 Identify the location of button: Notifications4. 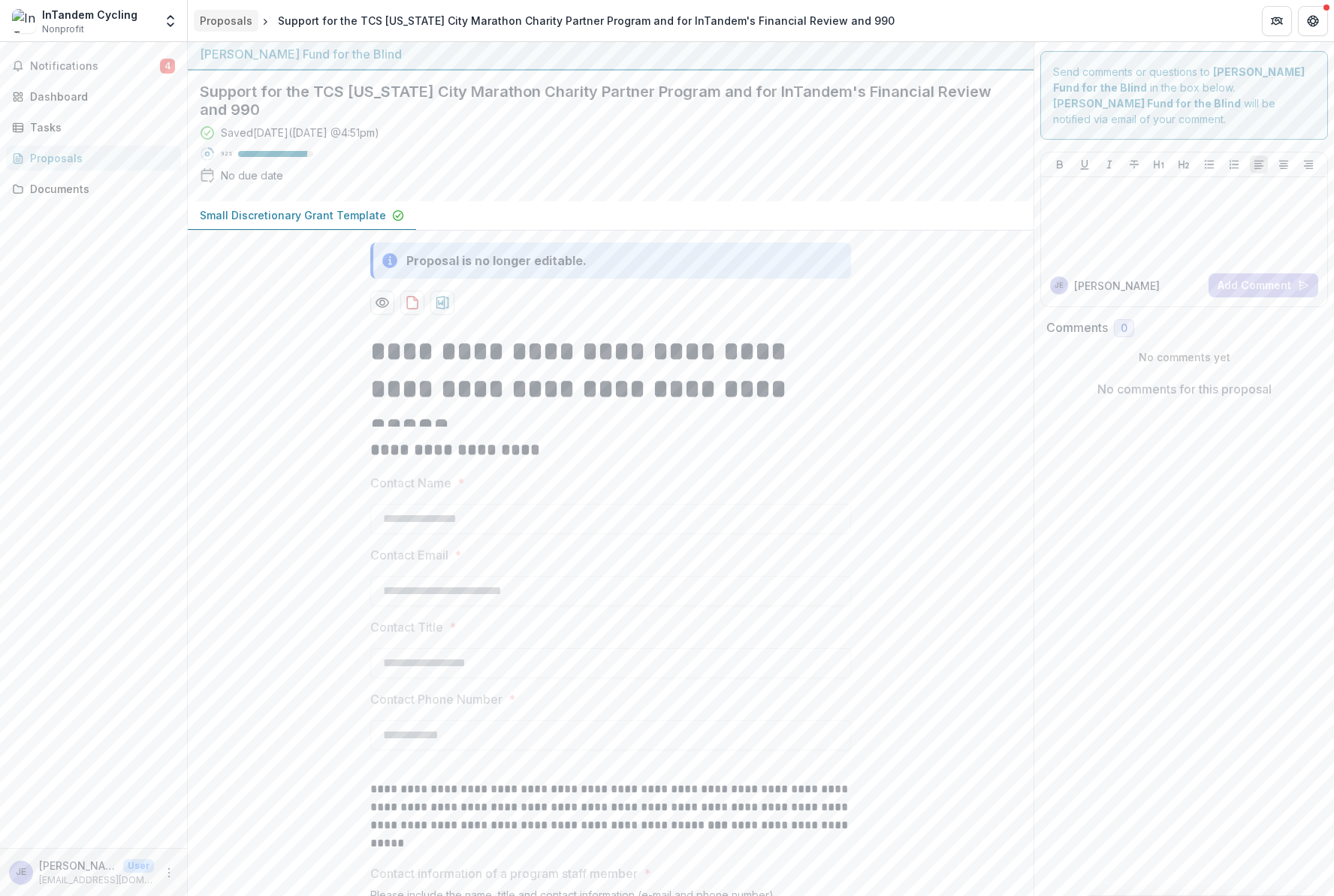
(93, 66).